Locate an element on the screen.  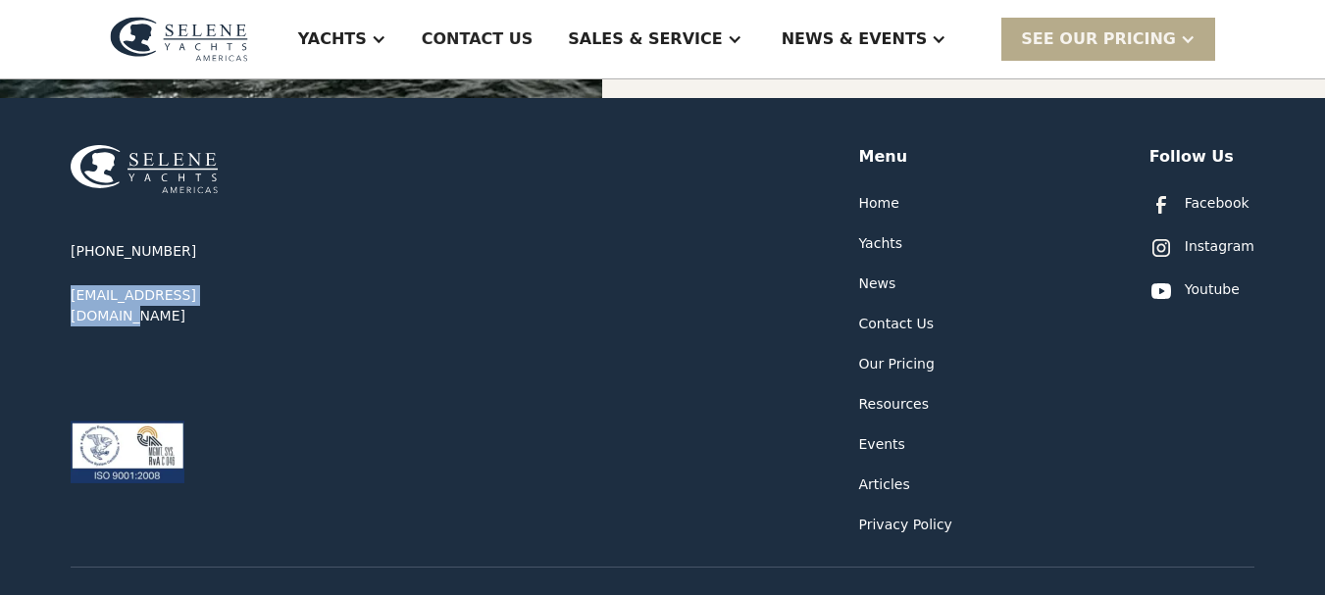
div: Menu is located at coordinates (884, 157).